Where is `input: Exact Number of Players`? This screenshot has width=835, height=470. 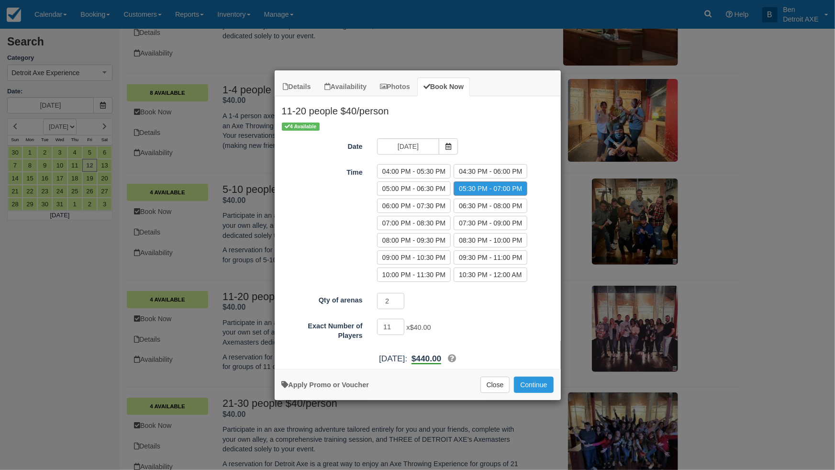
input: Exact Number of Players is located at coordinates (391, 327).